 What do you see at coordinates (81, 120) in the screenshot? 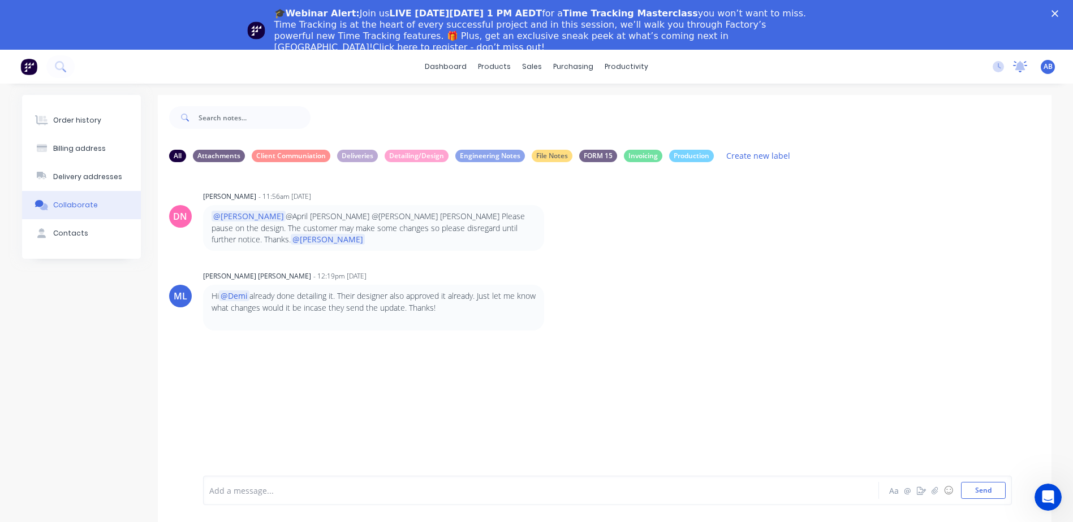
I see `button: Order history` at bounding box center [81, 120].